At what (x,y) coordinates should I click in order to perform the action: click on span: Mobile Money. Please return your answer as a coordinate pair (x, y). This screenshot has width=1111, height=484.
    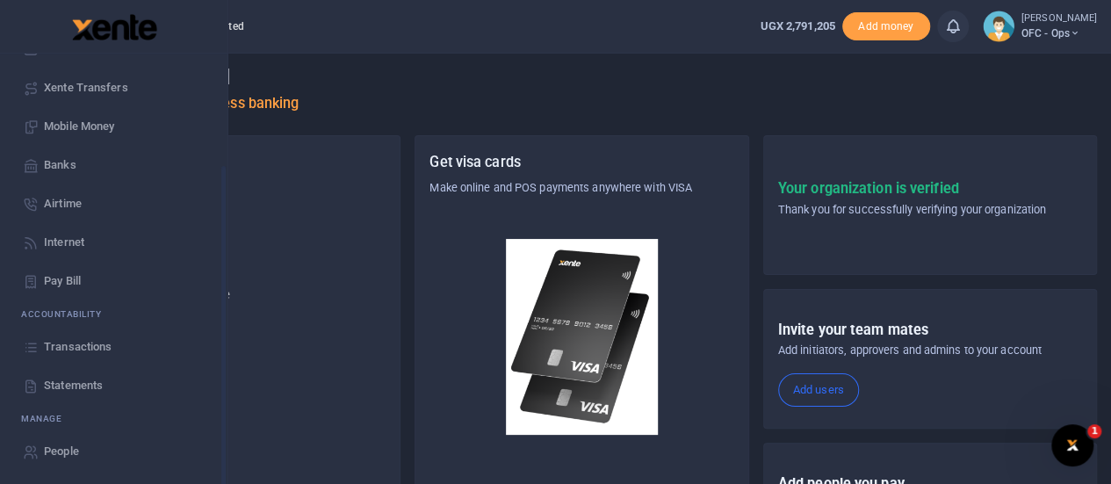
    Looking at the image, I should click on (79, 126).